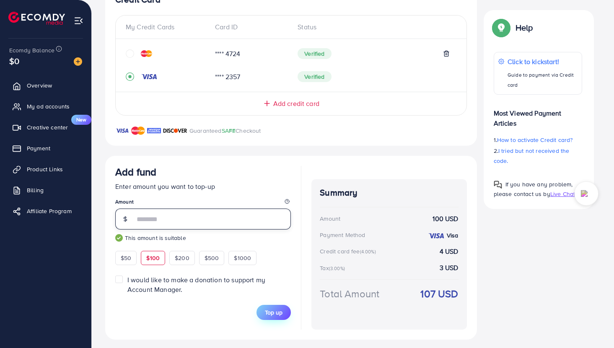 This screenshot has width=614, height=348. I want to click on span: I would like to make a donation to support my Account Manager., so click(196, 285).